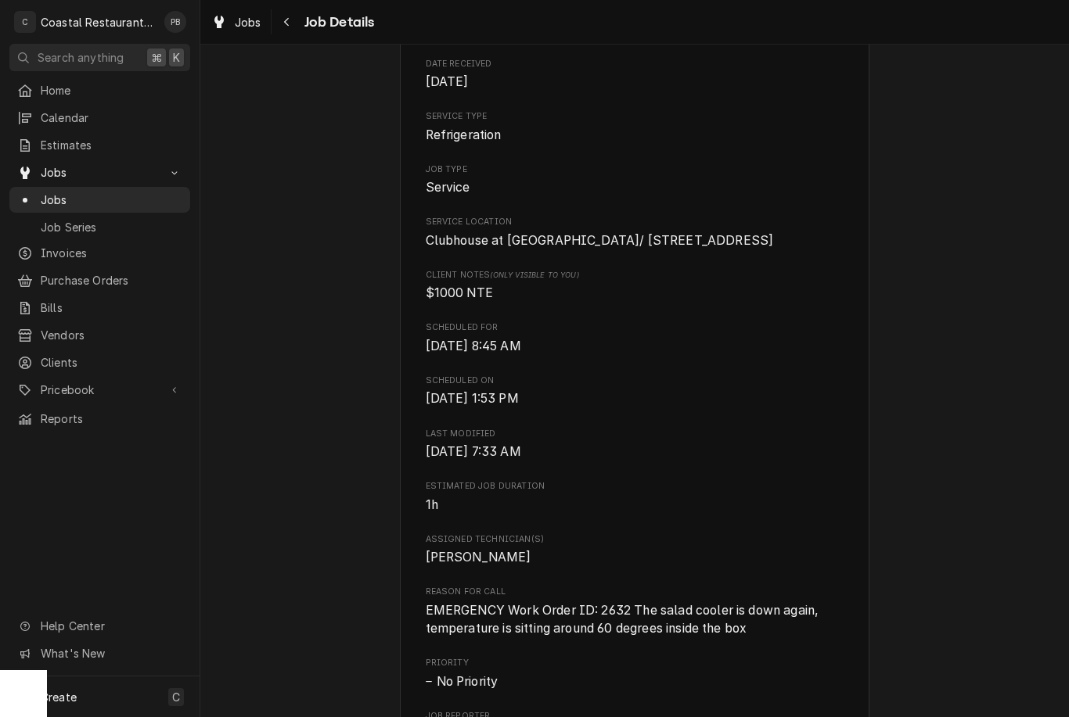  I want to click on div: Priority, so click(634, 674).